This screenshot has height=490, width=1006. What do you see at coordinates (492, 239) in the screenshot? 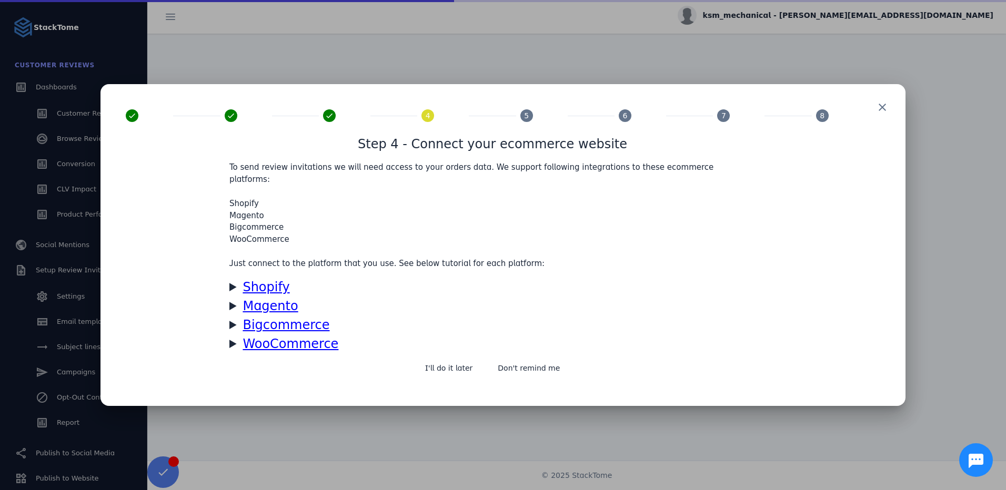
I see `li: WooCommerce` at bounding box center [492, 239].